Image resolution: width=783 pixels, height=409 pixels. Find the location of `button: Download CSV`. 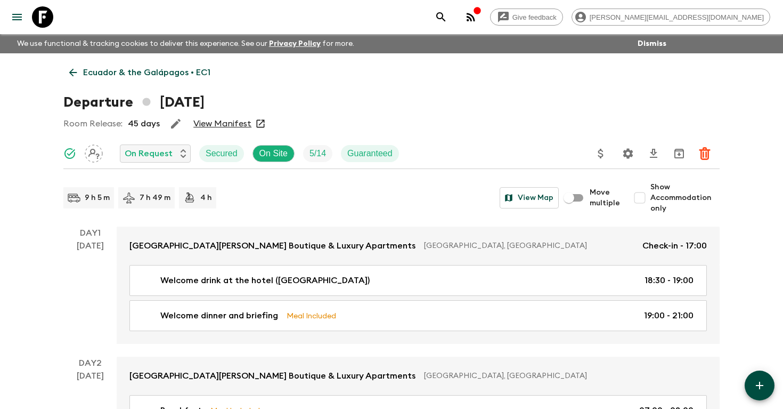

button: Download CSV is located at coordinates (654, 153).